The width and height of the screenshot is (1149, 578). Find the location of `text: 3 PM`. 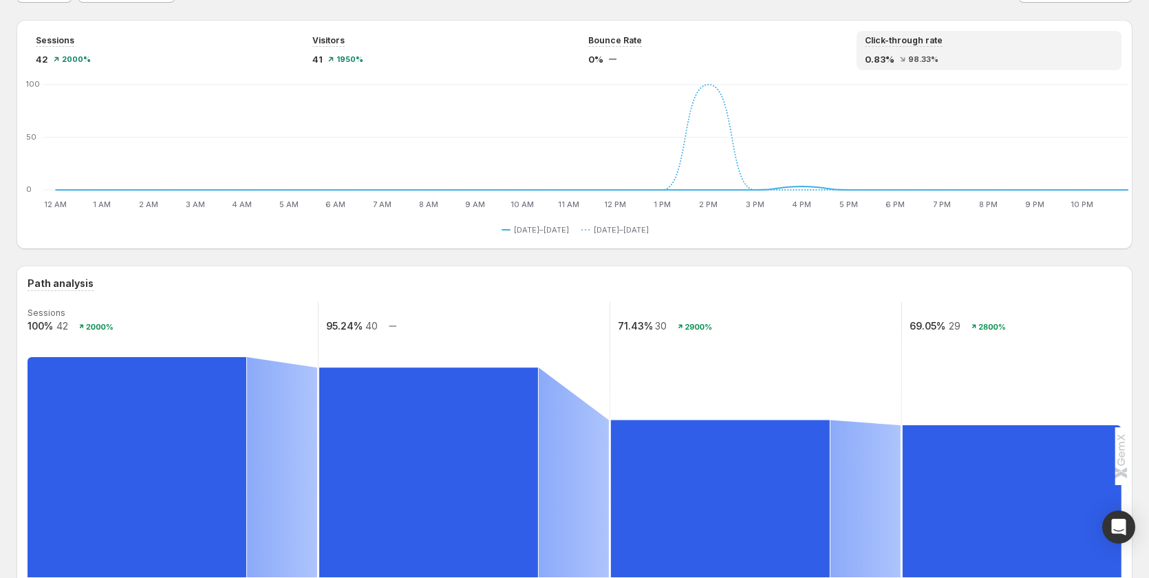

text: 3 PM is located at coordinates (755, 204).